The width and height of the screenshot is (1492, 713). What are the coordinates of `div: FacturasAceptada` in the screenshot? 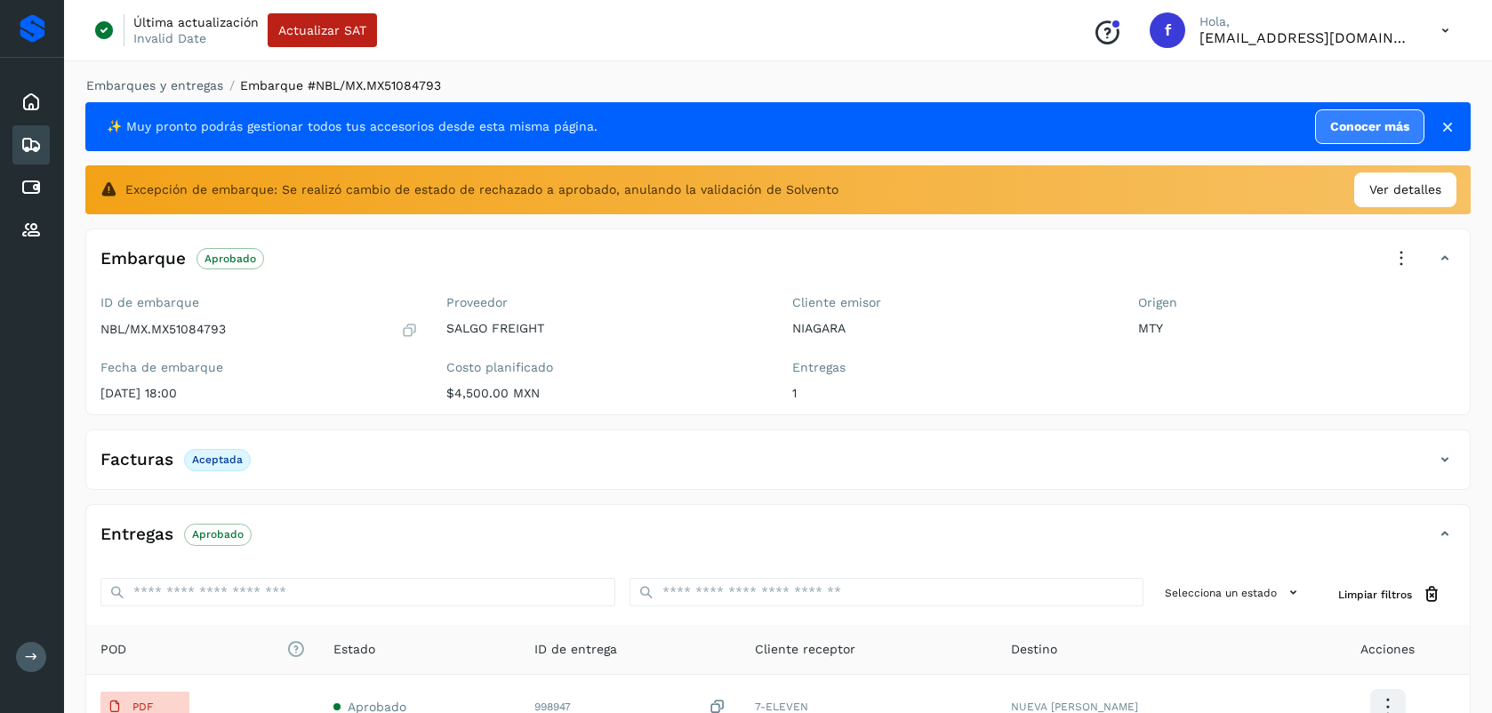 It's located at (778, 467).